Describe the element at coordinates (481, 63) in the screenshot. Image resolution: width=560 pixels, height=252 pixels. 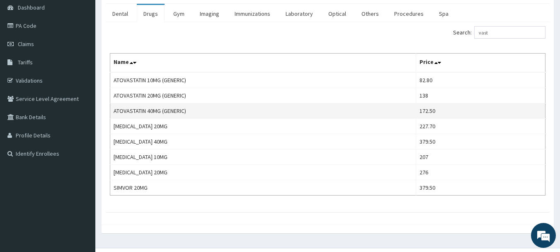
I see `th: Price` at that location.